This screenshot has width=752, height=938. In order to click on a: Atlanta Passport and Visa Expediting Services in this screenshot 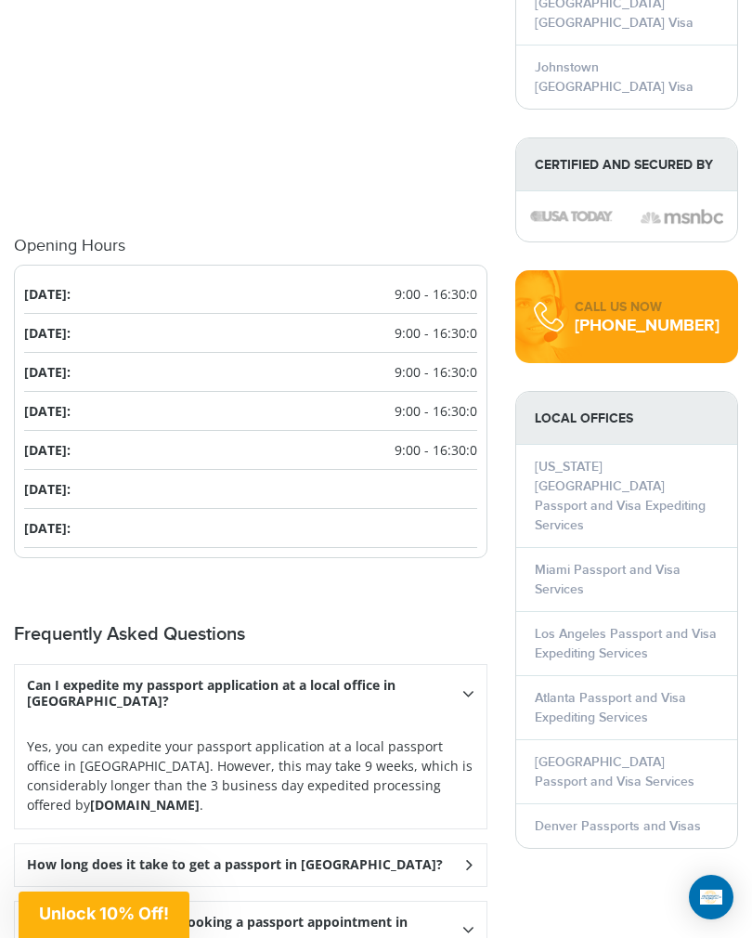, I will do `click(610, 708)`.